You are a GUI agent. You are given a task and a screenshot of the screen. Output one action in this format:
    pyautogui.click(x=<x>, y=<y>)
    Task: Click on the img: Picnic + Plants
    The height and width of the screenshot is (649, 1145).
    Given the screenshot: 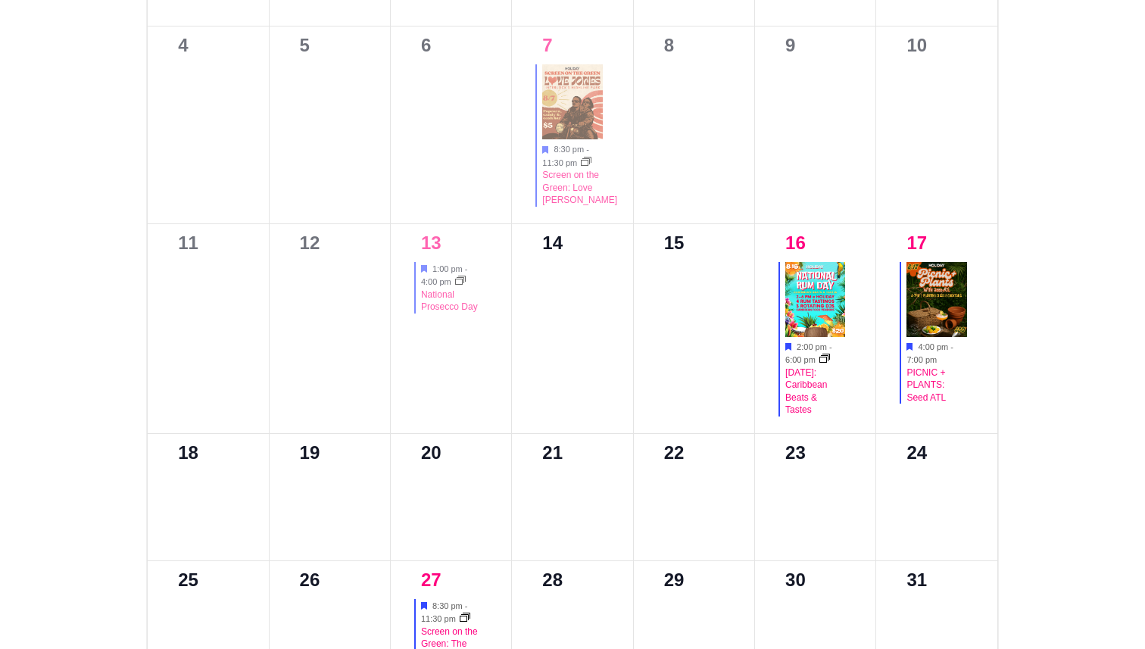 What is the action you would take?
    pyautogui.click(x=936, y=299)
    